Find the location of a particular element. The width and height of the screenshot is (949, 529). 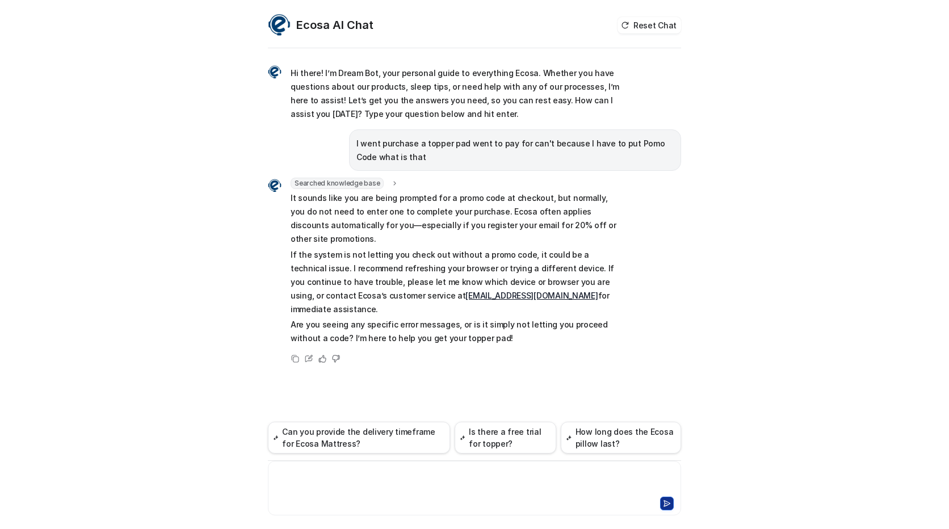

button: How long does the Ecosa pillow last? is located at coordinates (621, 438).